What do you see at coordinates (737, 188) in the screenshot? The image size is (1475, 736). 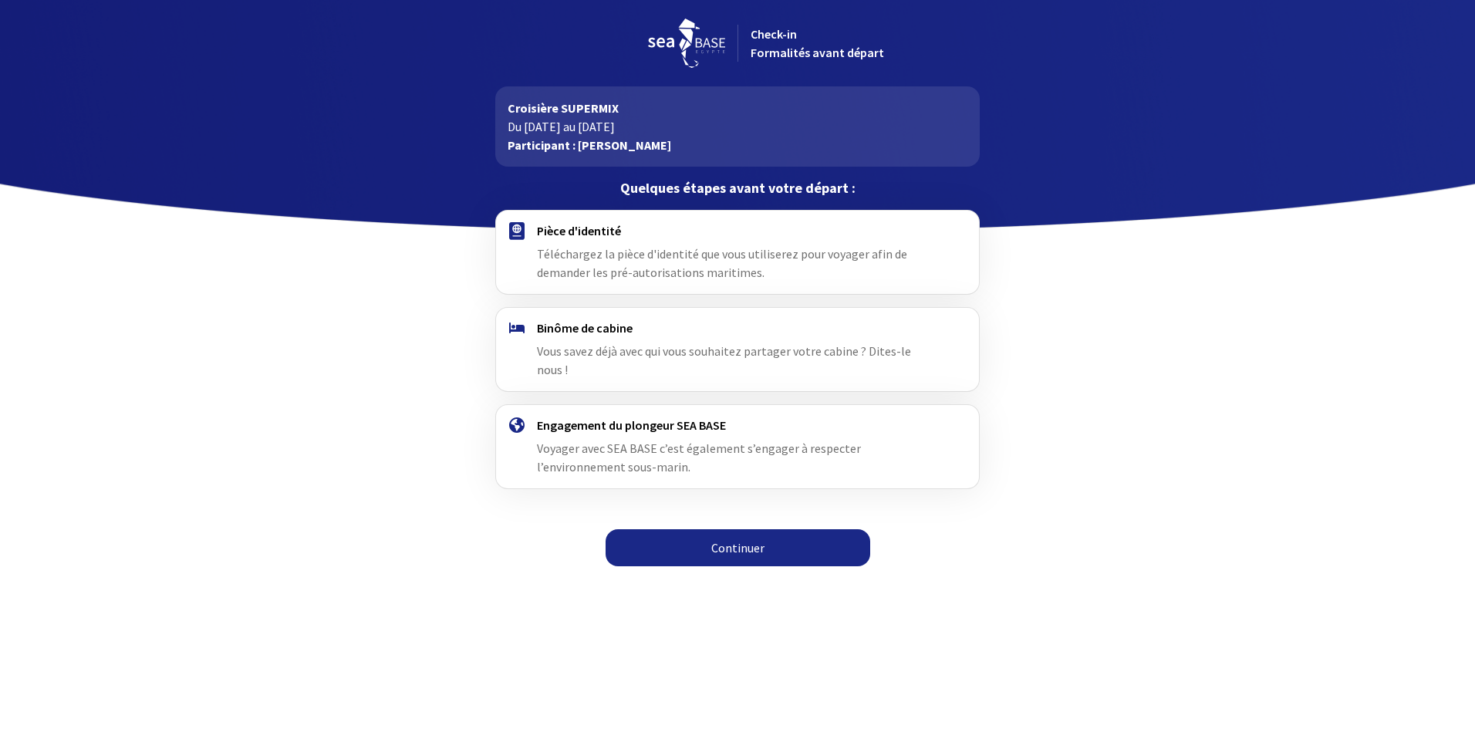 I see `p: Quelques étapes avant votre départ :` at bounding box center [737, 188].